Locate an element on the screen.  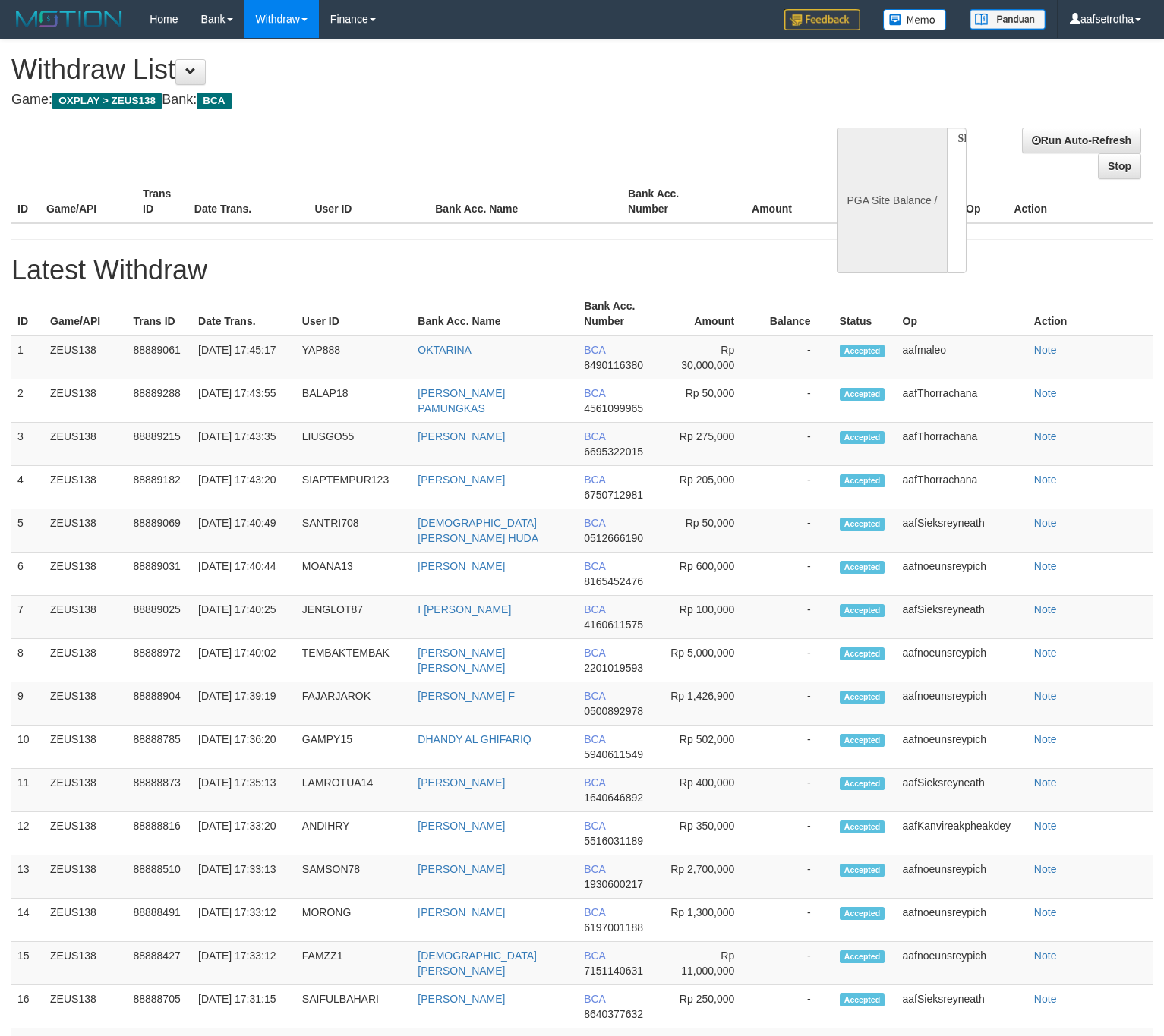
th: User ID is located at coordinates (354, 314).